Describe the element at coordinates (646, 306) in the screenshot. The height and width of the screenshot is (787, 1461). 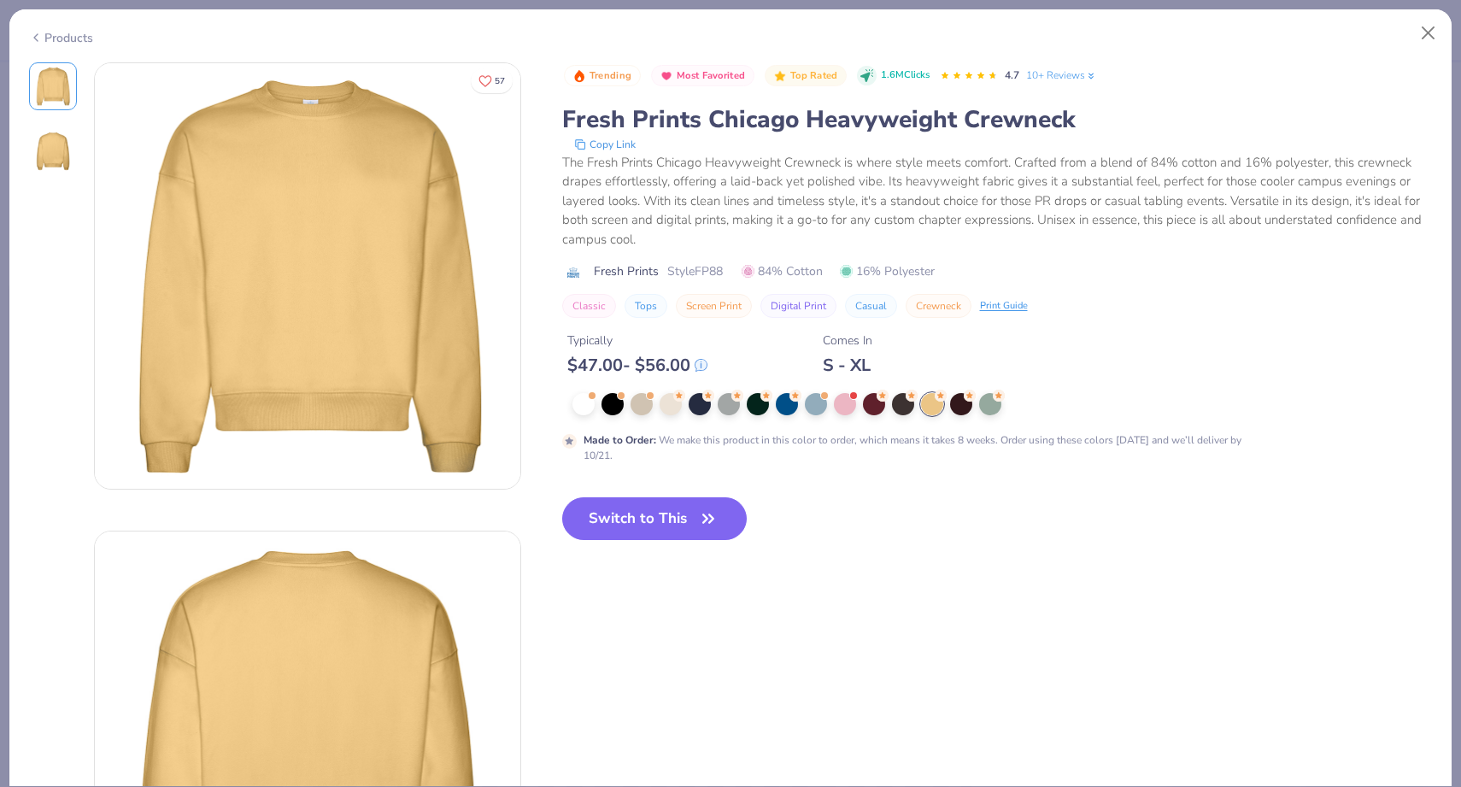
I see `button: Tops` at that location.